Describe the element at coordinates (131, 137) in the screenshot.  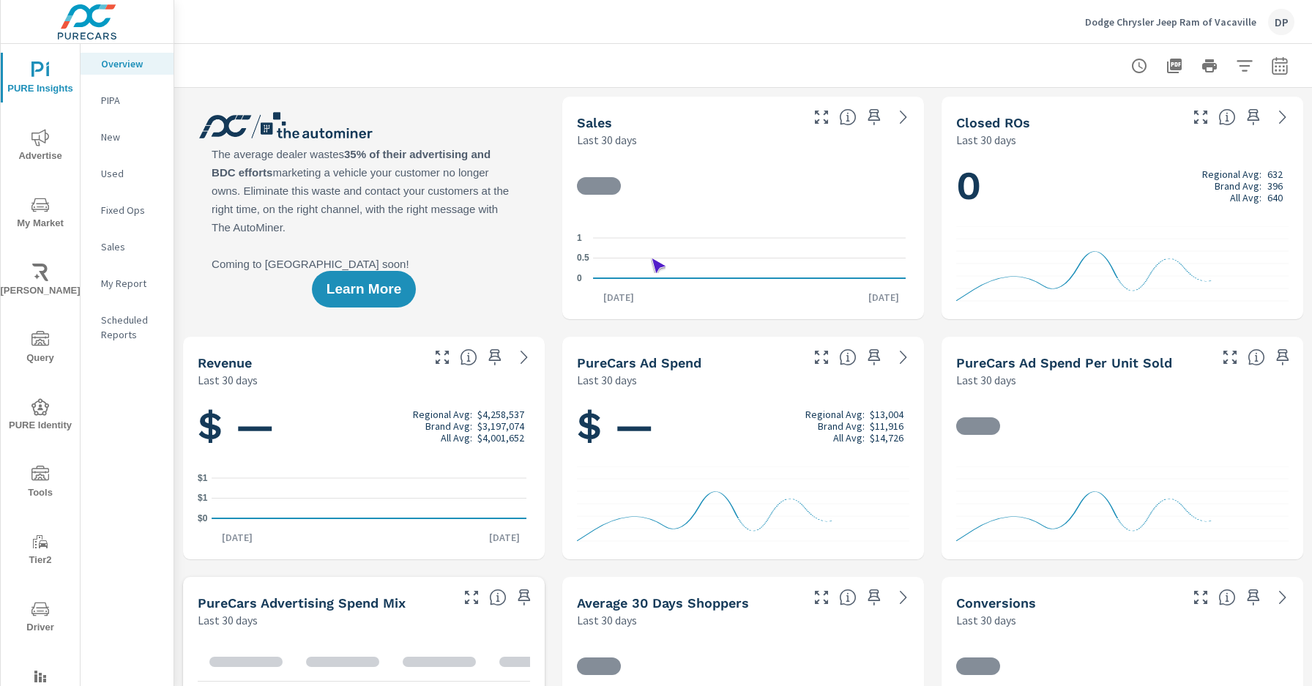
I see `p: New` at that location.